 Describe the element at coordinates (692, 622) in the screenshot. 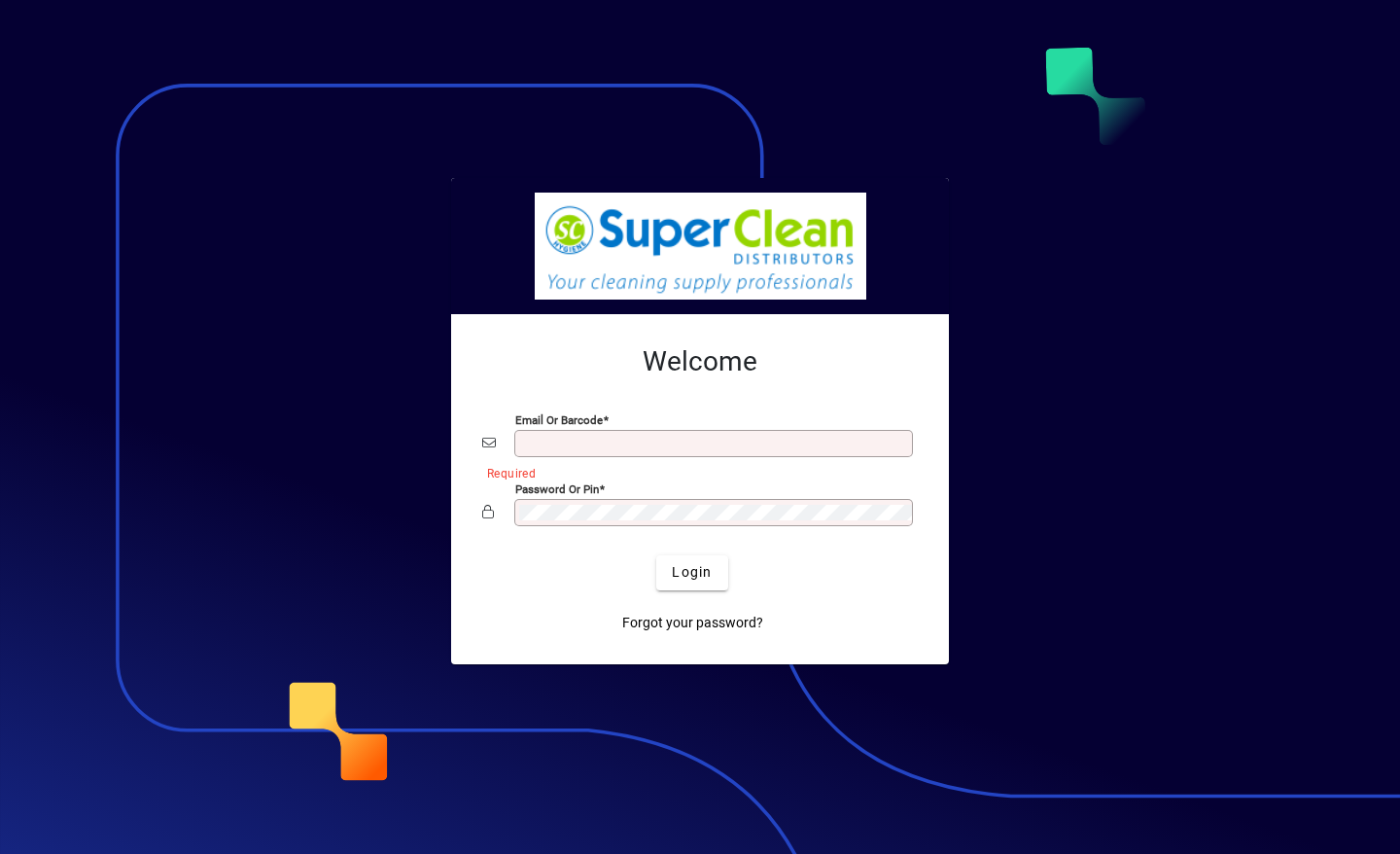

I see `span: Forgot your password?` at that location.